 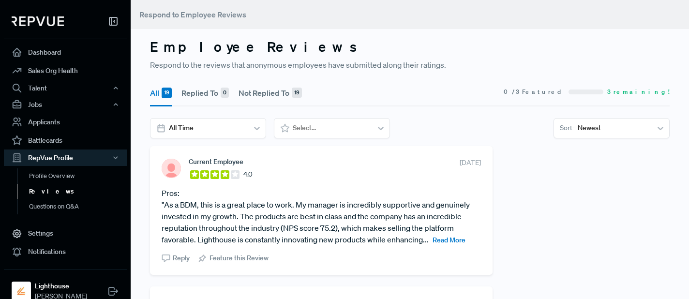 I want to click on button: Replied To 0, so click(x=205, y=93).